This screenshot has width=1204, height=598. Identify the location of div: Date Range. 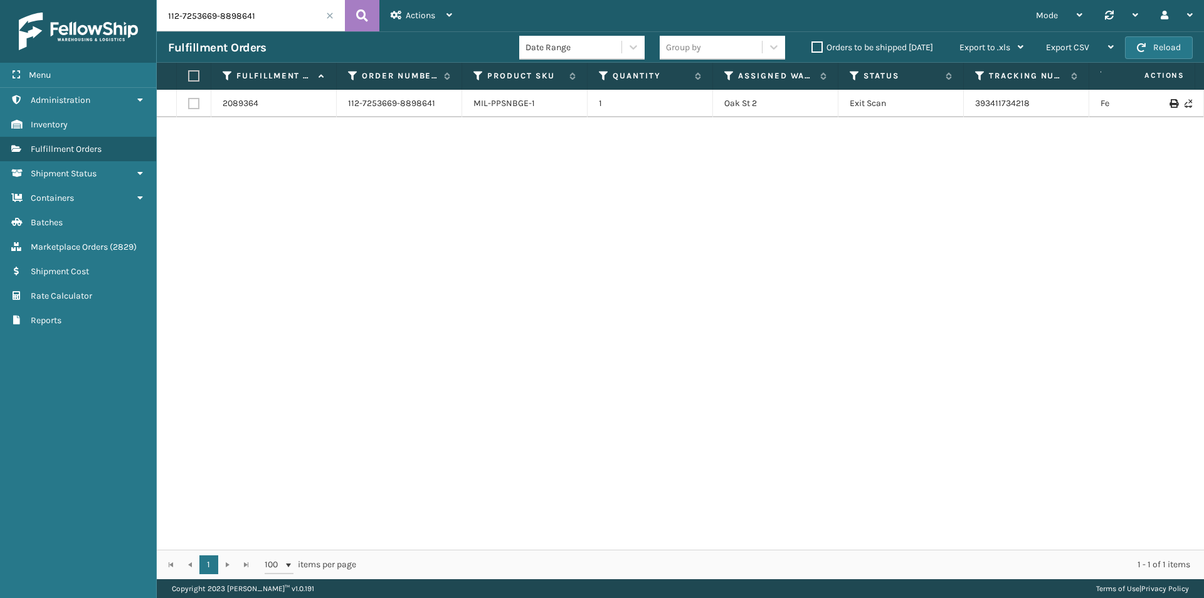
(574, 47).